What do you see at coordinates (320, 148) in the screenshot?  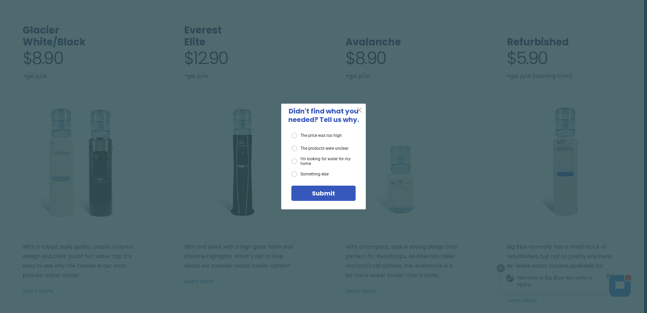 I see `label: The products were unclear` at bounding box center [320, 148].